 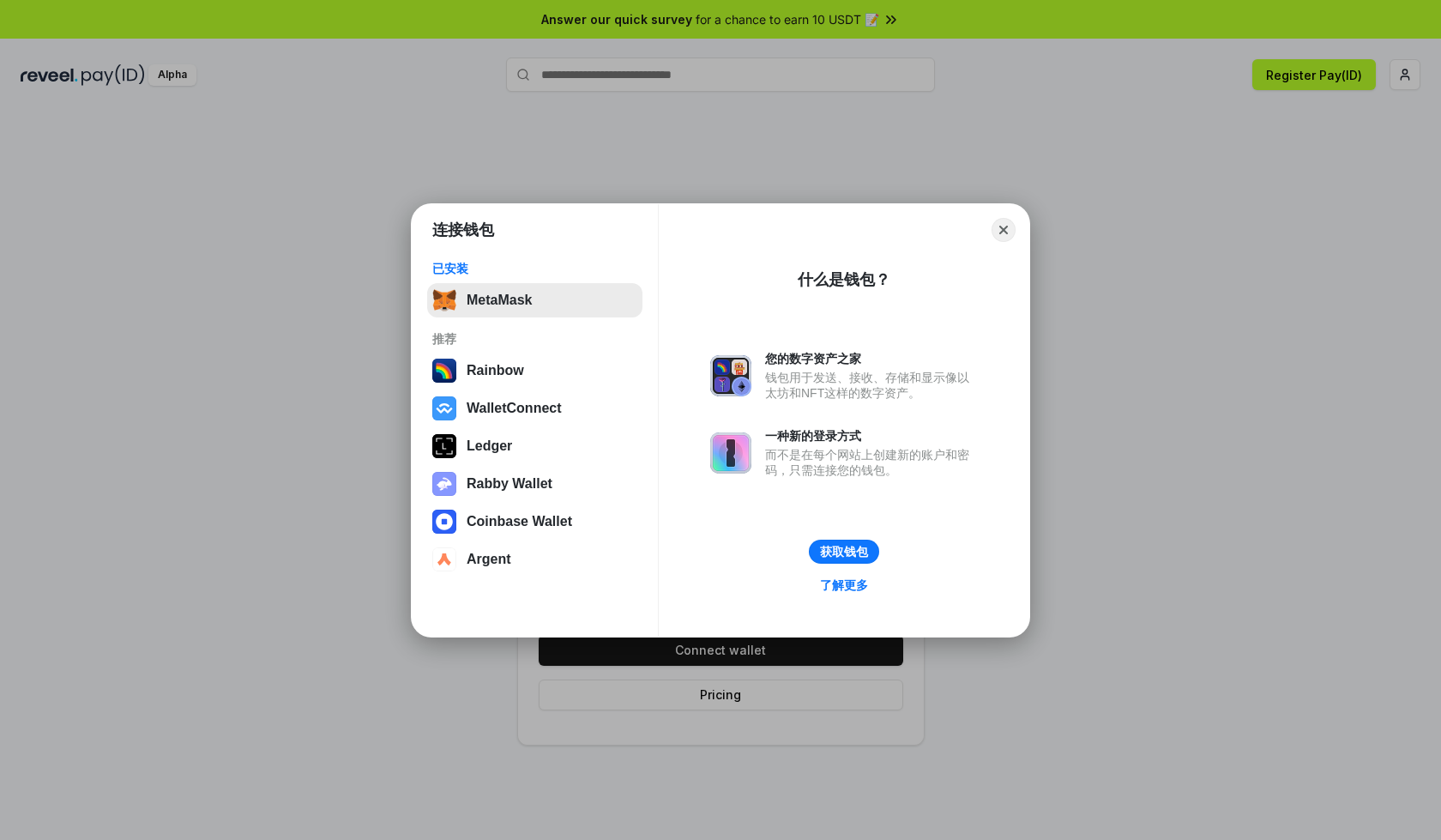 I want to click on button: Argent, so click(x=535, y=559).